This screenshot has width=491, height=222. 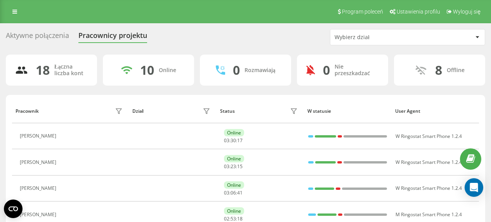 I want to click on div: Pracownicy projektu, so click(x=112, y=37).